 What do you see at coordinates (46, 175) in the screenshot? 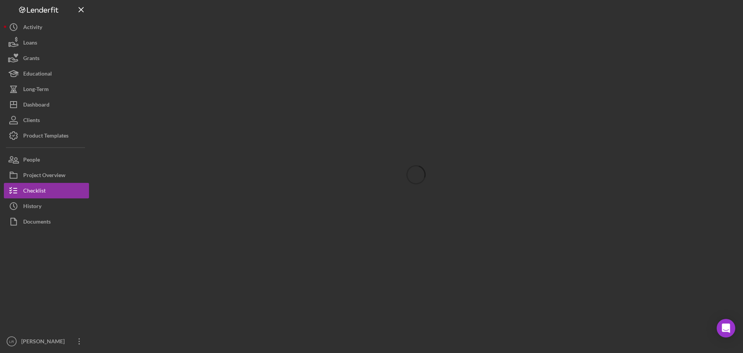
I see `button: Project Overview` at bounding box center [46, 175].